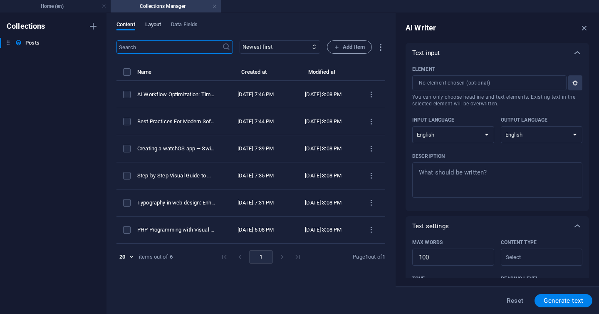  What do you see at coordinates (431, 226) in the screenshot?
I see `p: Text settings` at bounding box center [431, 226].